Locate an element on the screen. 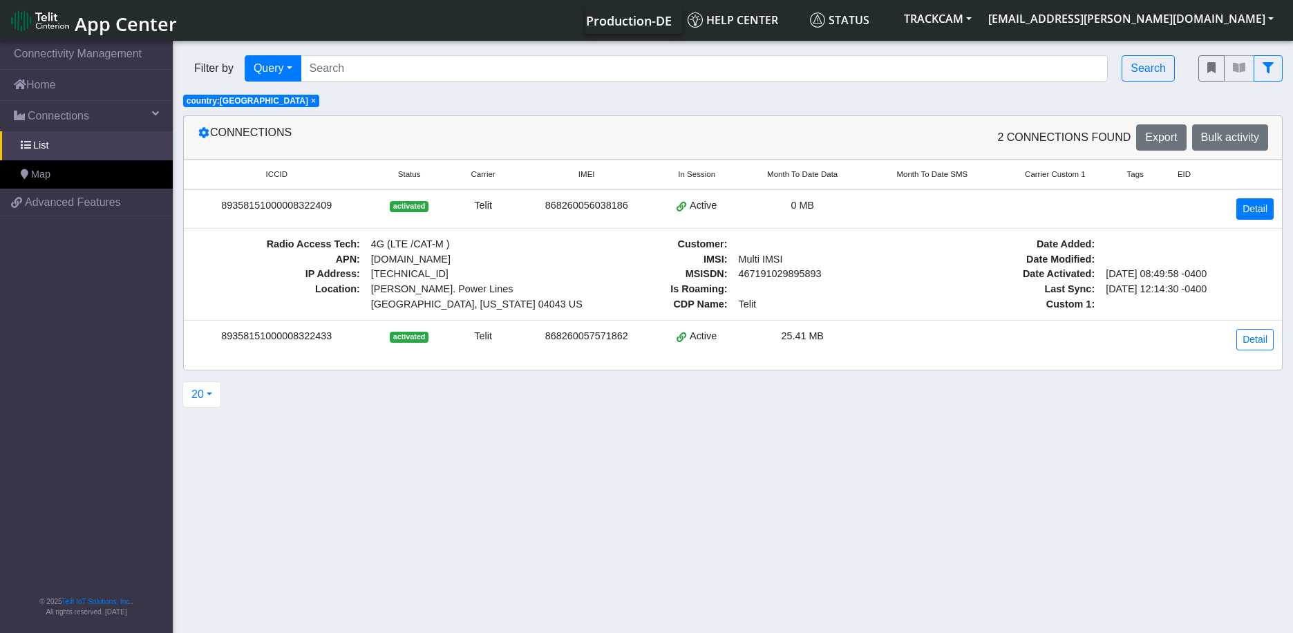 This screenshot has width=1293, height=633. span: ICCID is located at coordinates (276, 174).